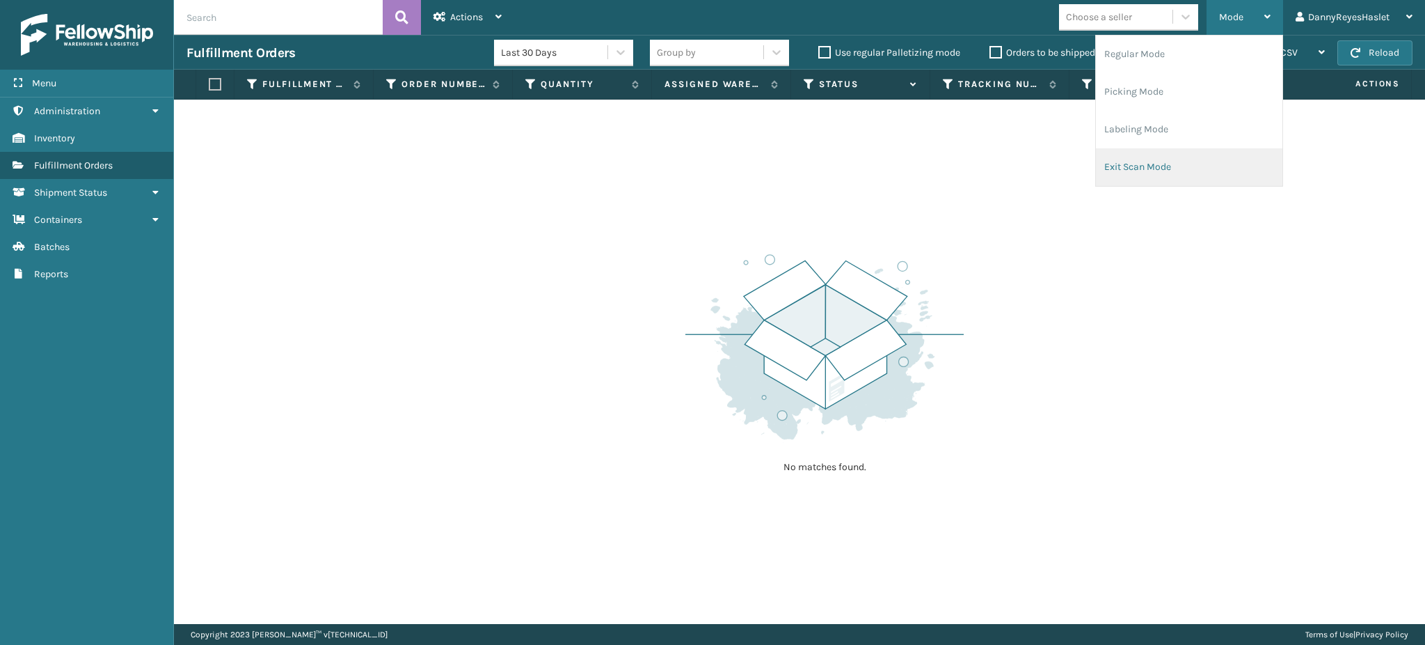 The image size is (1425, 645). What do you see at coordinates (555, 52) in the screenshot?
I see `div: Last 30 Days` at bounding box center [555, 52].